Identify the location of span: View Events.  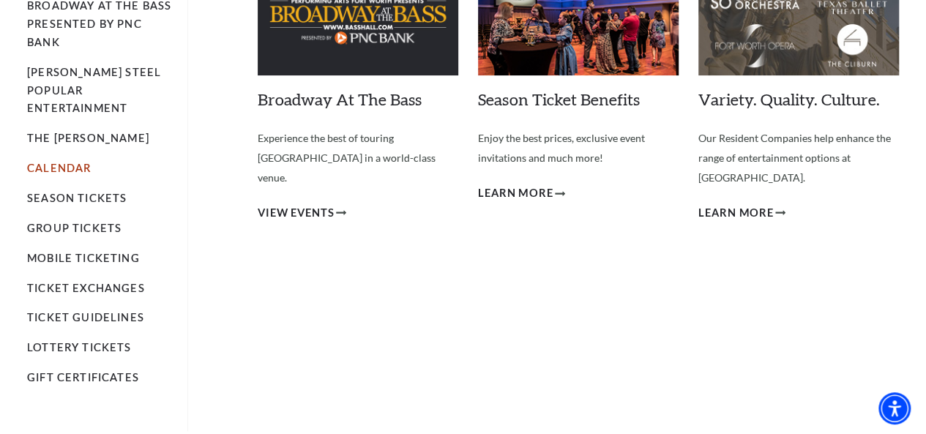
(296, 213).